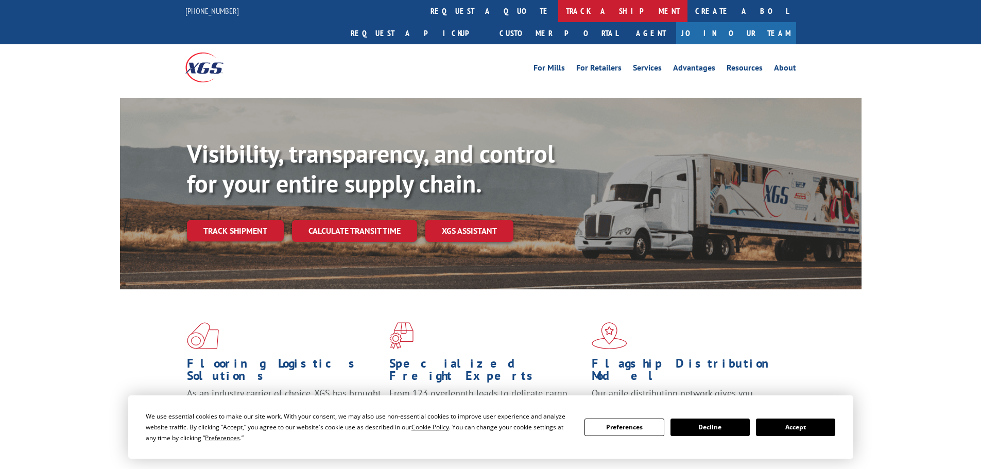  What do you see at coordinates (235, 231) in the screenshot?
I see `a: Track shipment` at bounding box center [235, 231].